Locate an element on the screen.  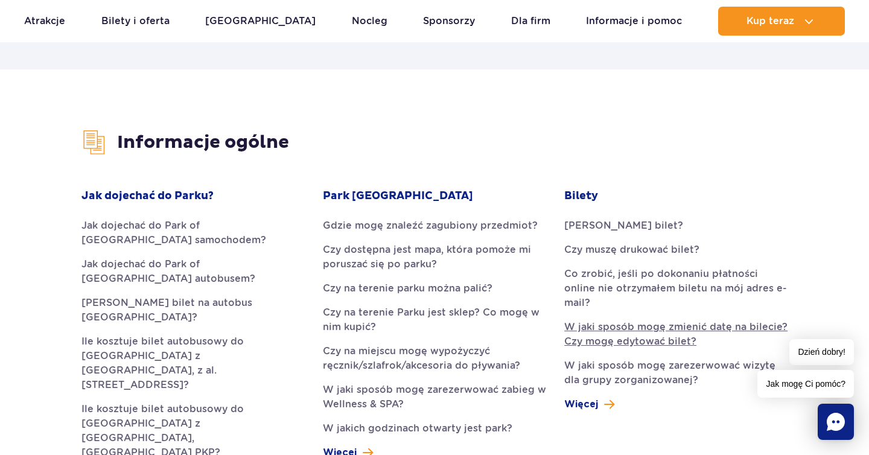
a: Więcej is located at coordinates (589, 404).